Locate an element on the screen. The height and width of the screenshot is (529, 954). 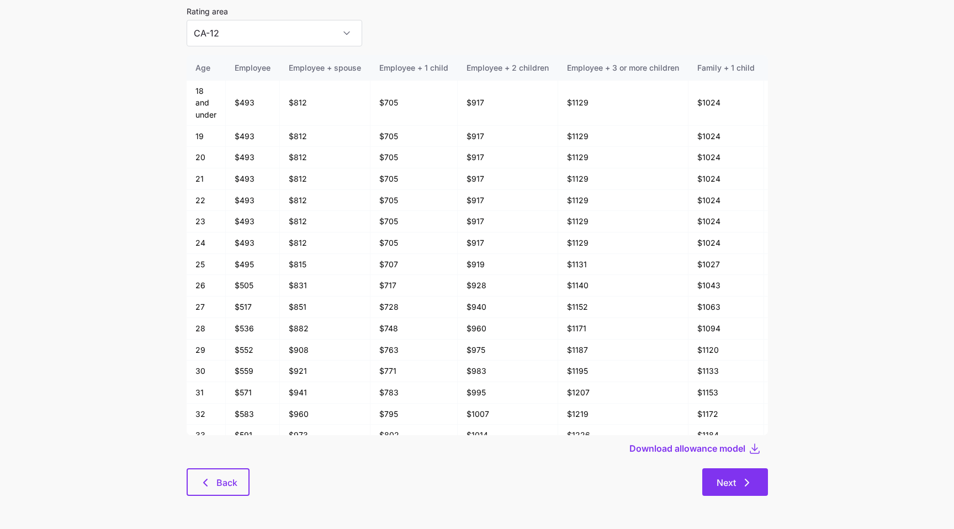
td: $802 is located at coordinates (414, 435).